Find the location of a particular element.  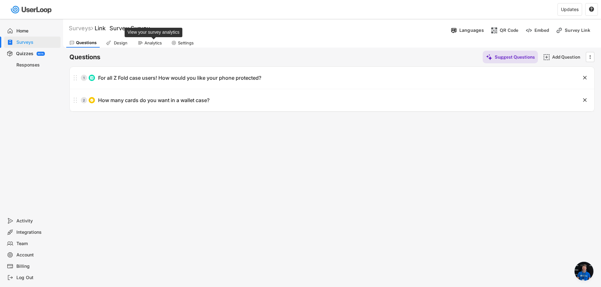

img: MagicMajor%20%28Purple%29.svg is located at coordinates (489, 57).